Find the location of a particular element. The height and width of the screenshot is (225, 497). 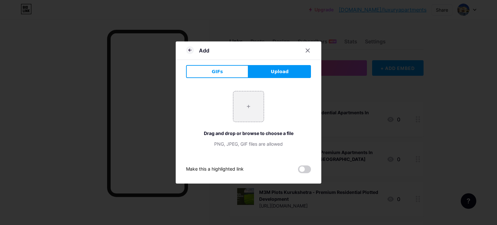

button: Upload is located at coordinates (279, 71).